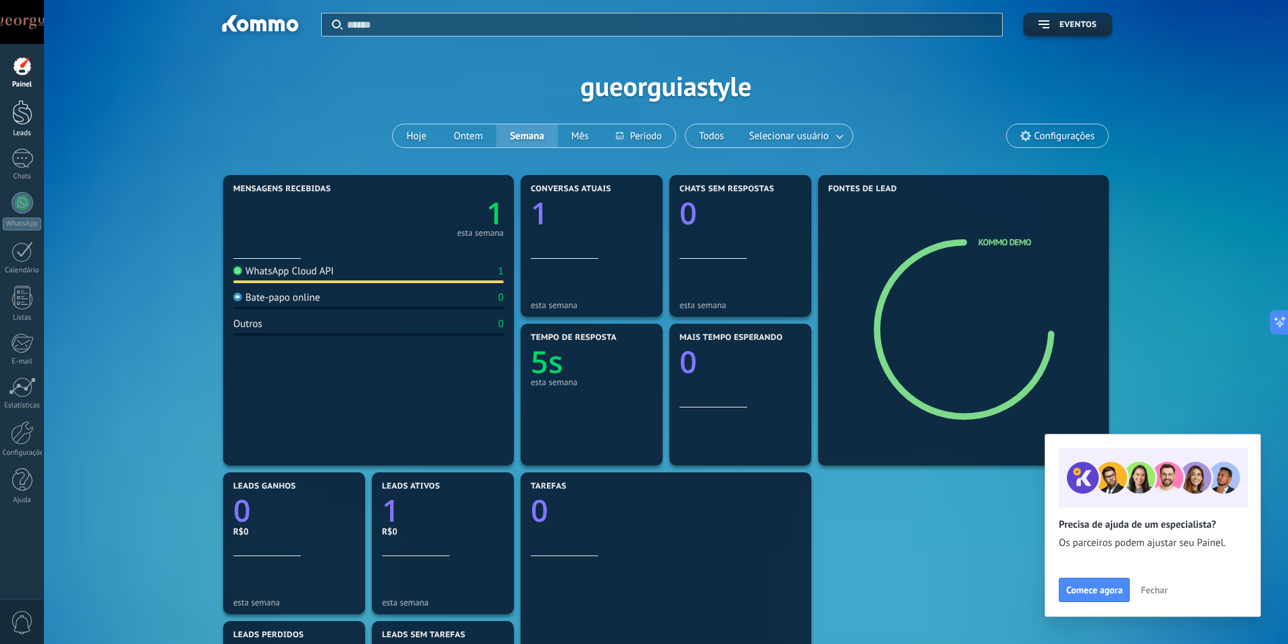 The height and width of the screenshot is (644, 1288). Describe the element at coordinates (237, 297) in the screenshot. I see `img: Bate-papo online` at that location.